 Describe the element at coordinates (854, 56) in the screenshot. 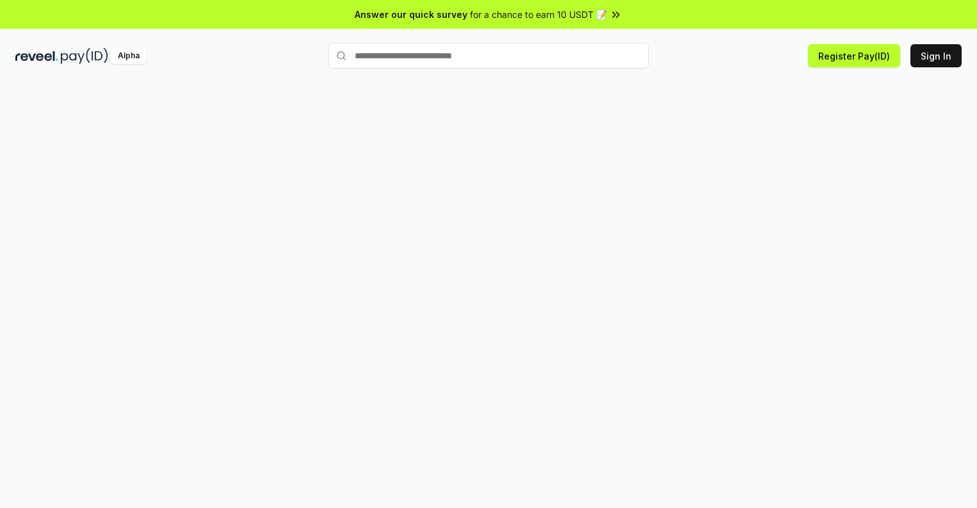

I see `button: Register Pay(ID)` at that location.